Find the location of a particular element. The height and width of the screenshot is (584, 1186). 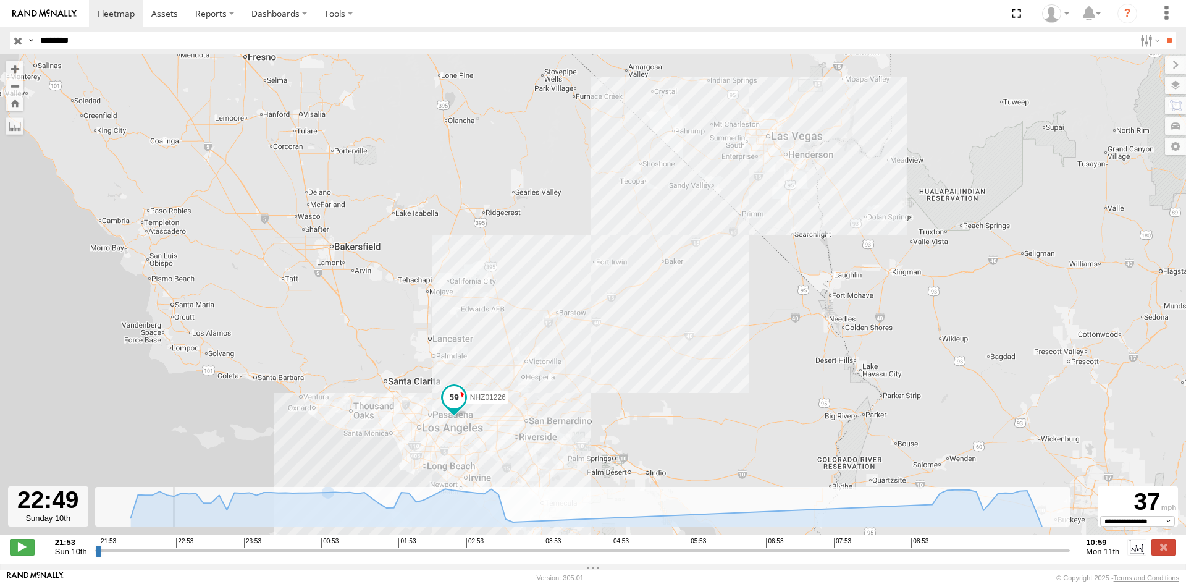

a: Terms and Conditions is located at coordinates (1147, 578).